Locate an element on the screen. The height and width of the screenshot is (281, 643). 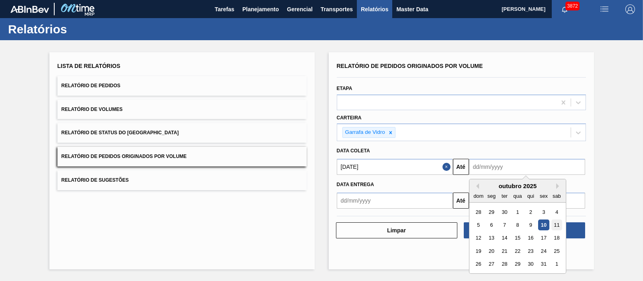
div: Choose quarta-feira, 29 de outubro de 2025 is located at coordinates (518, 264).